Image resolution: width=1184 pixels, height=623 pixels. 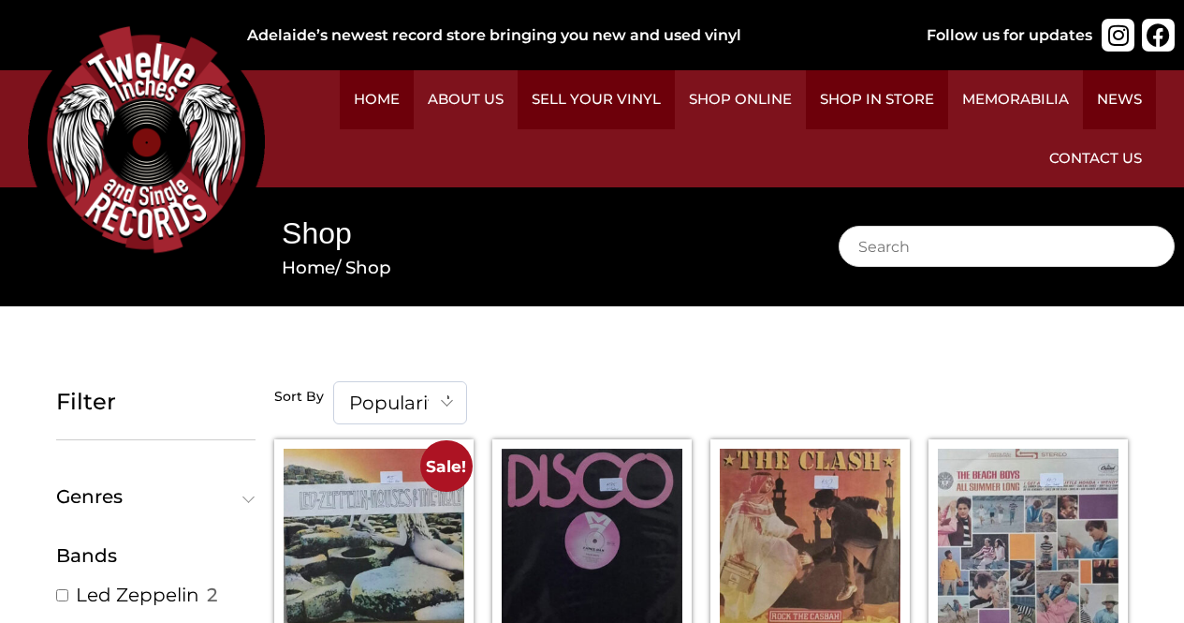 I want to click on a: About Us, so click(x=465, y=99).